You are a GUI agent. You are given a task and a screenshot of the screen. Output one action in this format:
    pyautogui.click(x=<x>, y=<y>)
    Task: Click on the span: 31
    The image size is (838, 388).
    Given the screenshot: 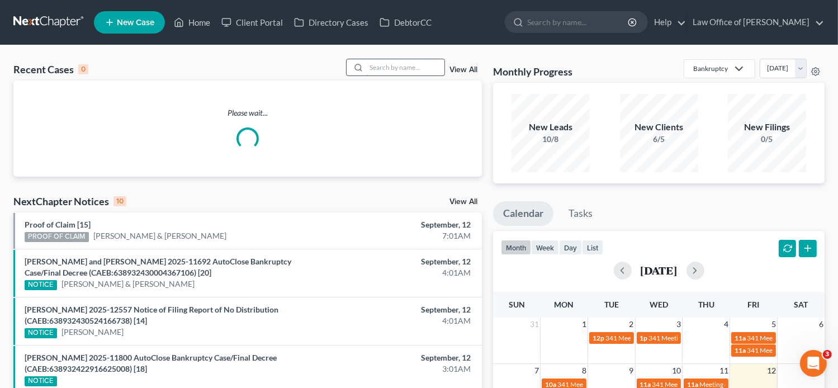 What is the action you would take?
    pyautogui.click(x=535, y=324)
    